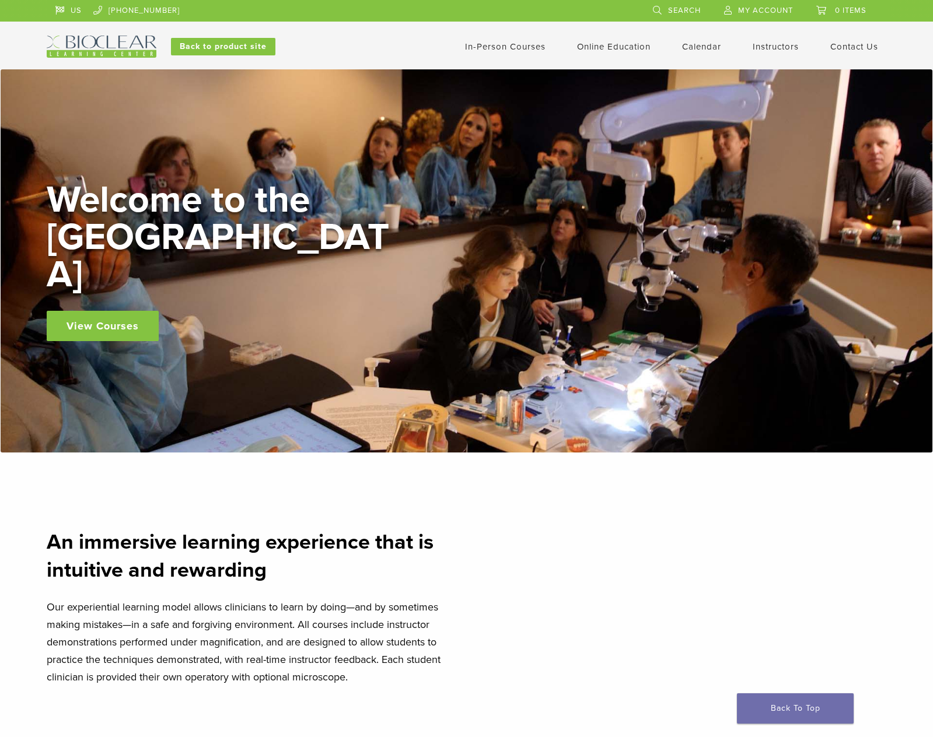 The width and height of the screenshot is (933, 737). Describe the element at coordinates (765, 11) in the screenshot. I see `span: My Account` at that location.